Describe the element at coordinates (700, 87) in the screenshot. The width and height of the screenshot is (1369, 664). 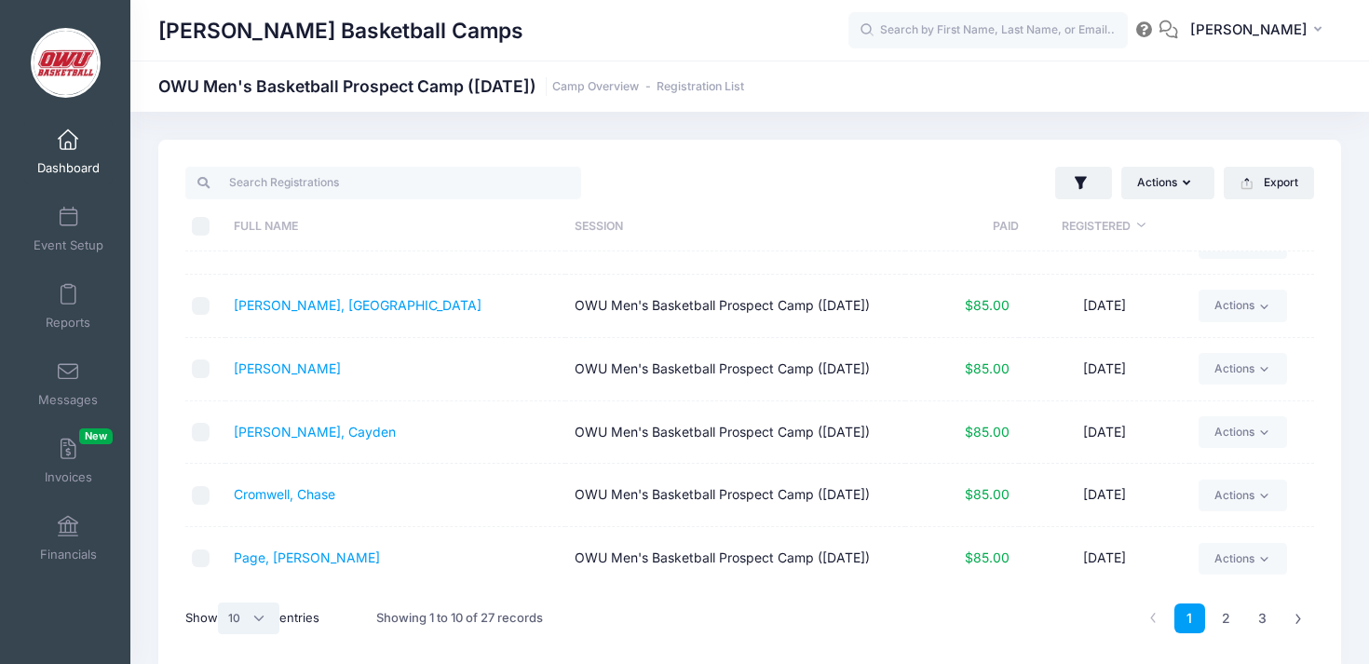
I see `a: Registration List` at that location.